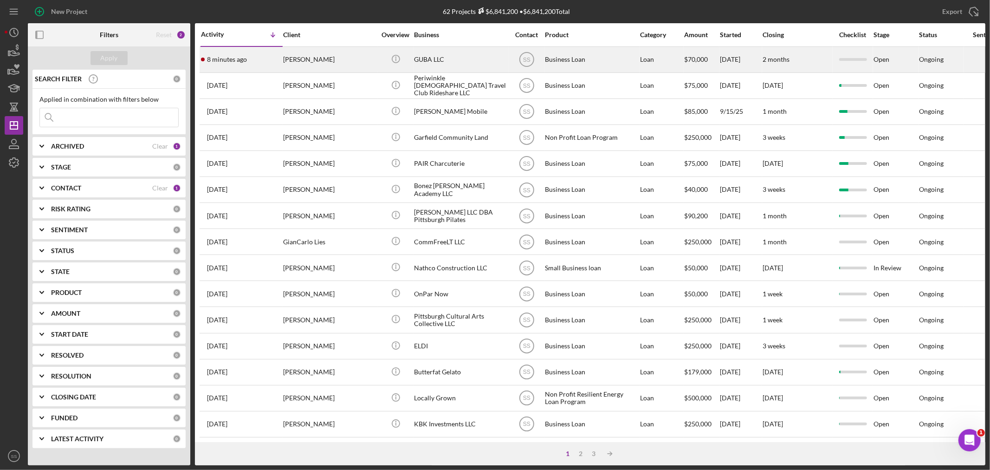  Describe the element at coordinates (696, 59) in the screenshot. I see `span: $70,000` at that location.